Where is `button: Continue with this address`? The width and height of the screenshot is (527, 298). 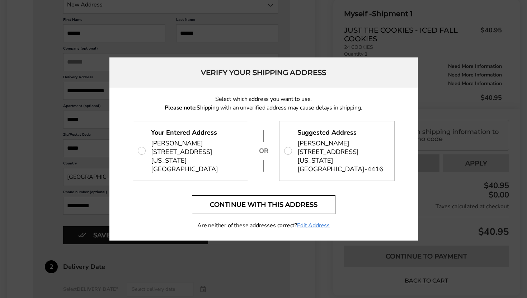
button: Continue with this address is located at coordinates (264, 205).